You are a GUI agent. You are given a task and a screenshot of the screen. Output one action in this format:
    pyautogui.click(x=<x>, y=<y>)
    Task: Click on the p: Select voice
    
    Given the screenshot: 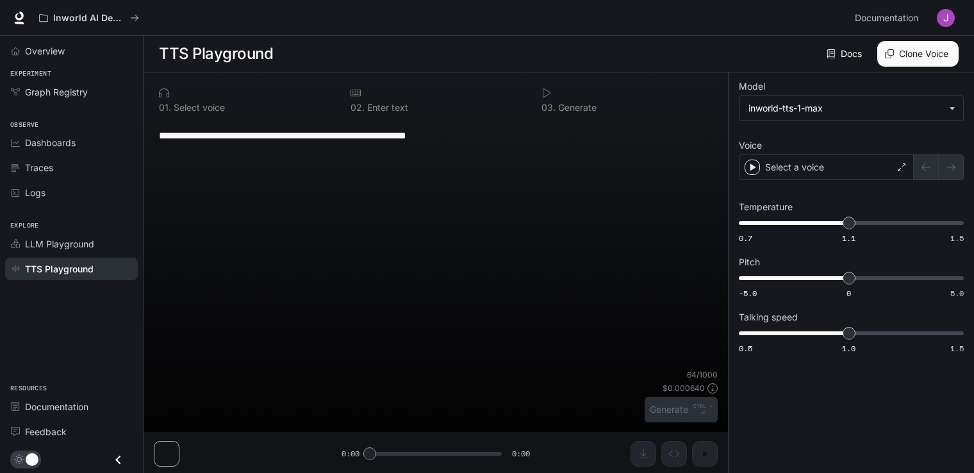 What is the action you would take?
    pyautogui.click(x=198, y=108)
    